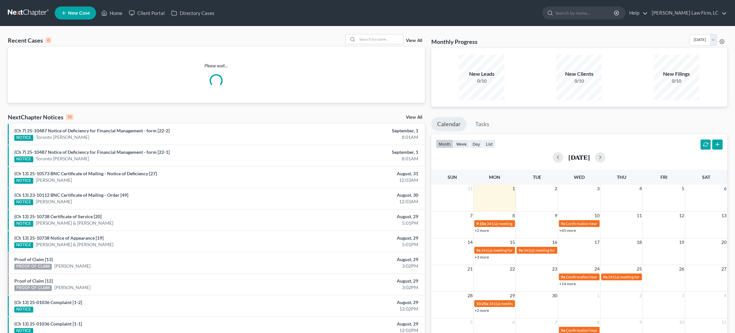 The width and height of the screenshot is (735, 333). What do you see at coordinates (92, 131) in the screenshot?
I see `a: (Ch 7) 25-10487 Notice of Deficiency for Financial Management - form [22-2]` at bounding box center [92, 131].